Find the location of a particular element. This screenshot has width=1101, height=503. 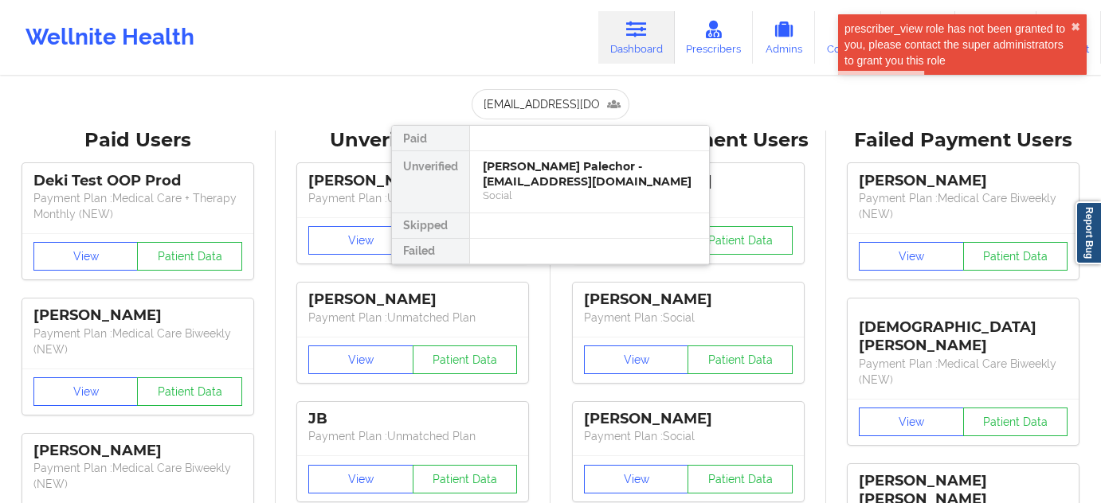

div: JB is located at coordinates (413, 419).